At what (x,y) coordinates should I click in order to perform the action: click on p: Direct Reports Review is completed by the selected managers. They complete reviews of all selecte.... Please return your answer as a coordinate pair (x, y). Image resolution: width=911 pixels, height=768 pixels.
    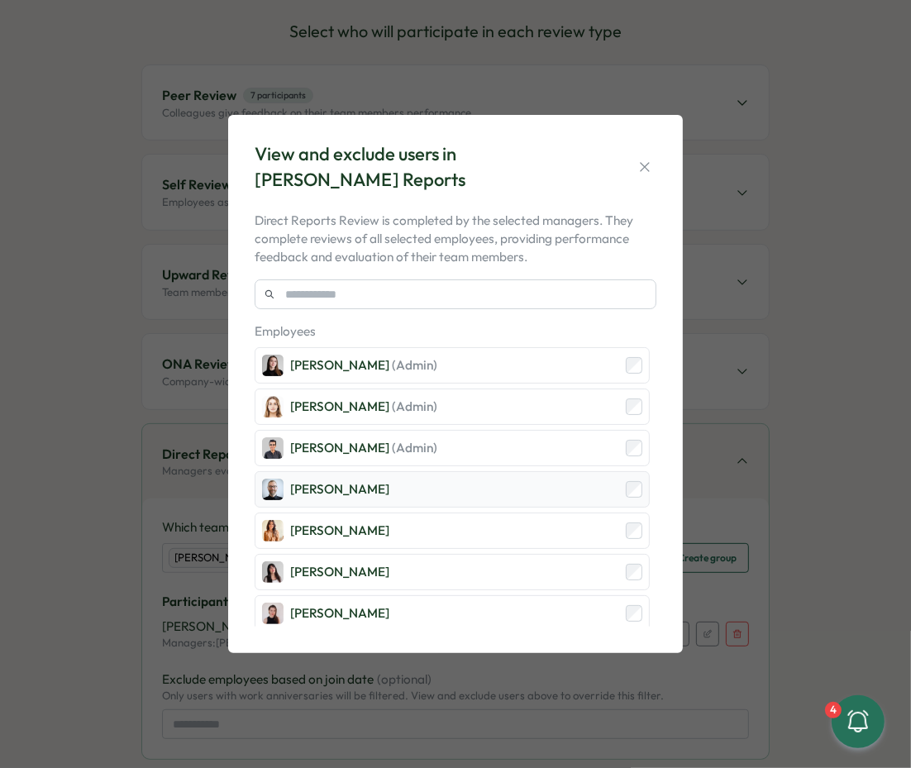
    Looking at the image, I should click on (456, 239).